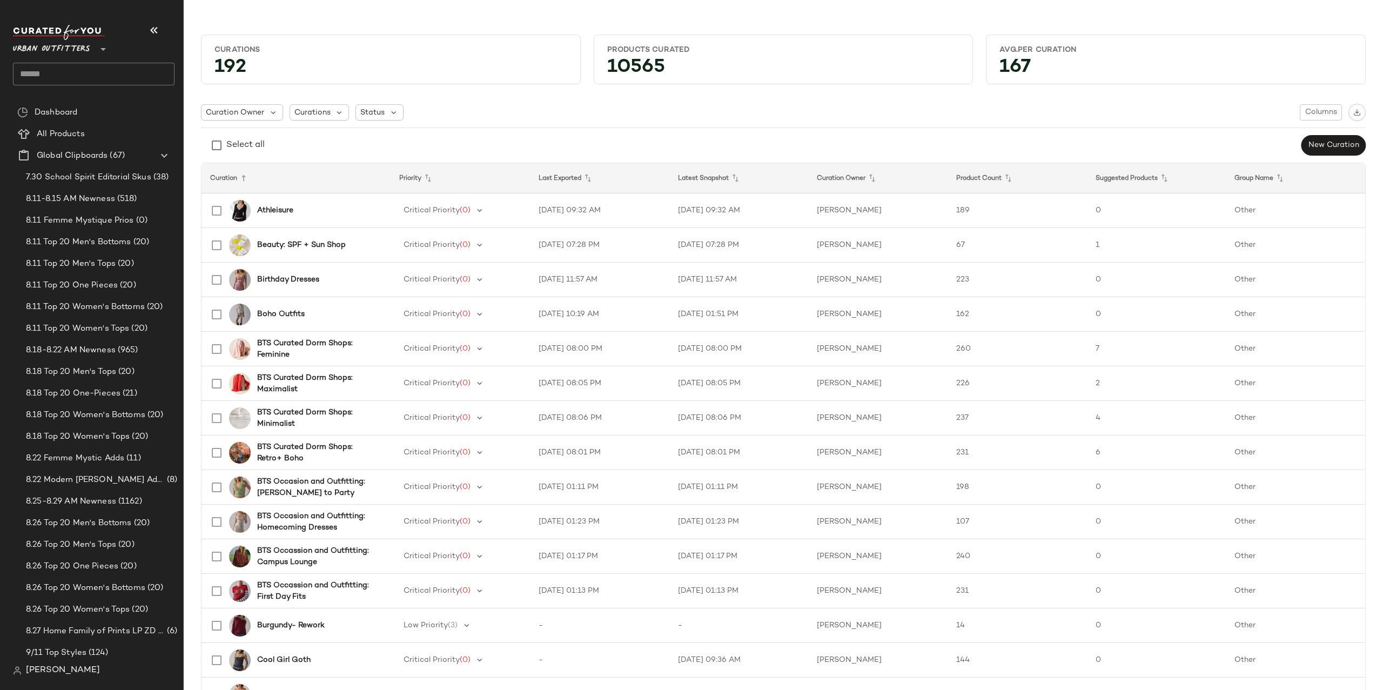 Image resolution: width=1383 pixels, height=690 pixels. Describe the element at coordinates (1018, 487) in the screenshot. I see `td: 198` at that location.